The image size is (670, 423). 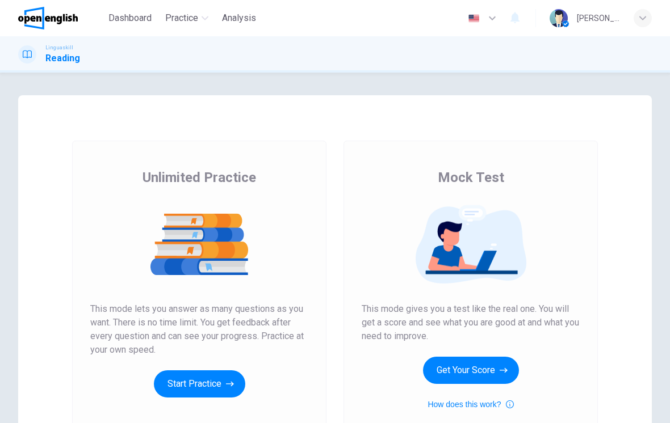 I want to click on span: Dashboard, so click(x=130, y=18).